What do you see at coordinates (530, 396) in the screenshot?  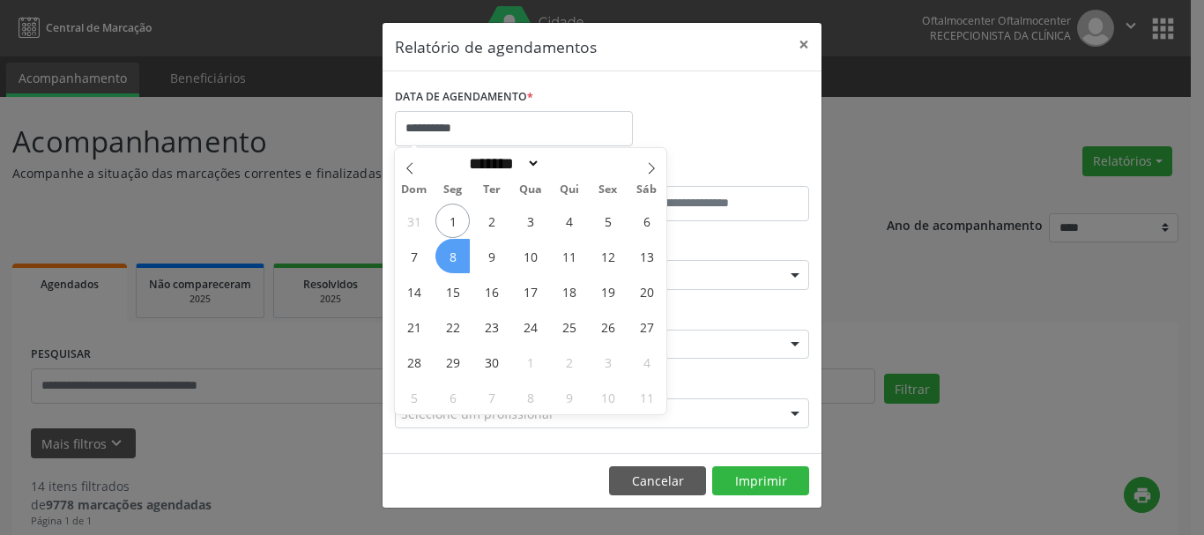 I see `span: Outubro 8, 2025` at bounding box center [530, 396].